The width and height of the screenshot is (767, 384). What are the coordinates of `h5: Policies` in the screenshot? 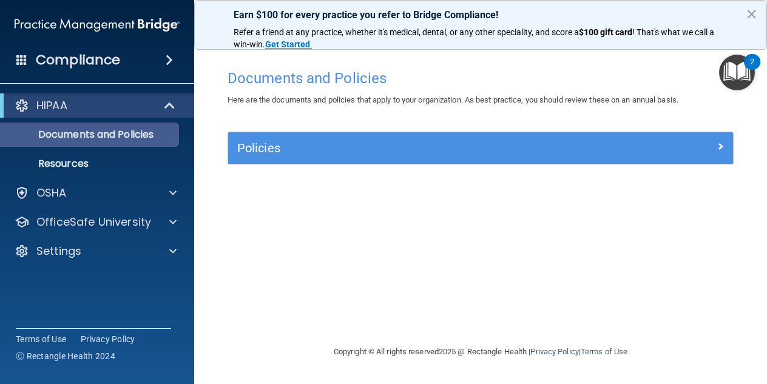 It's located at (417, 148).